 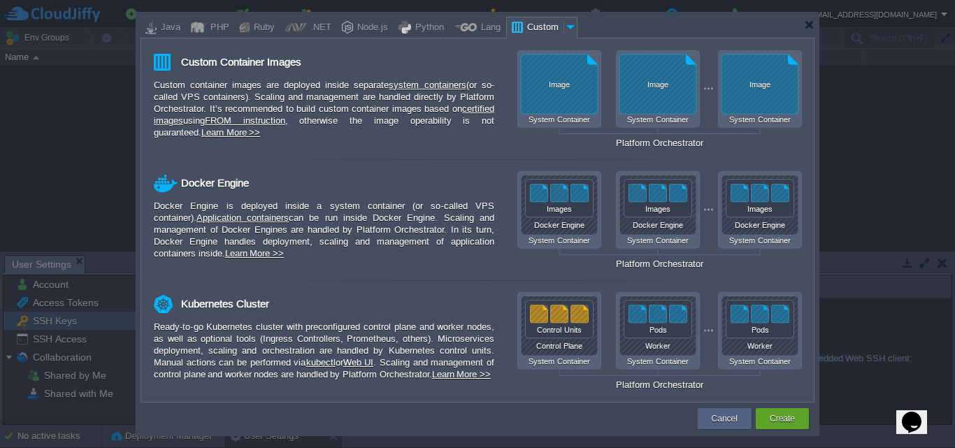 What do you see at coordinates (359, 362) in the screenshot?
I see `a: Web UI` at bounding box center [359, 362].